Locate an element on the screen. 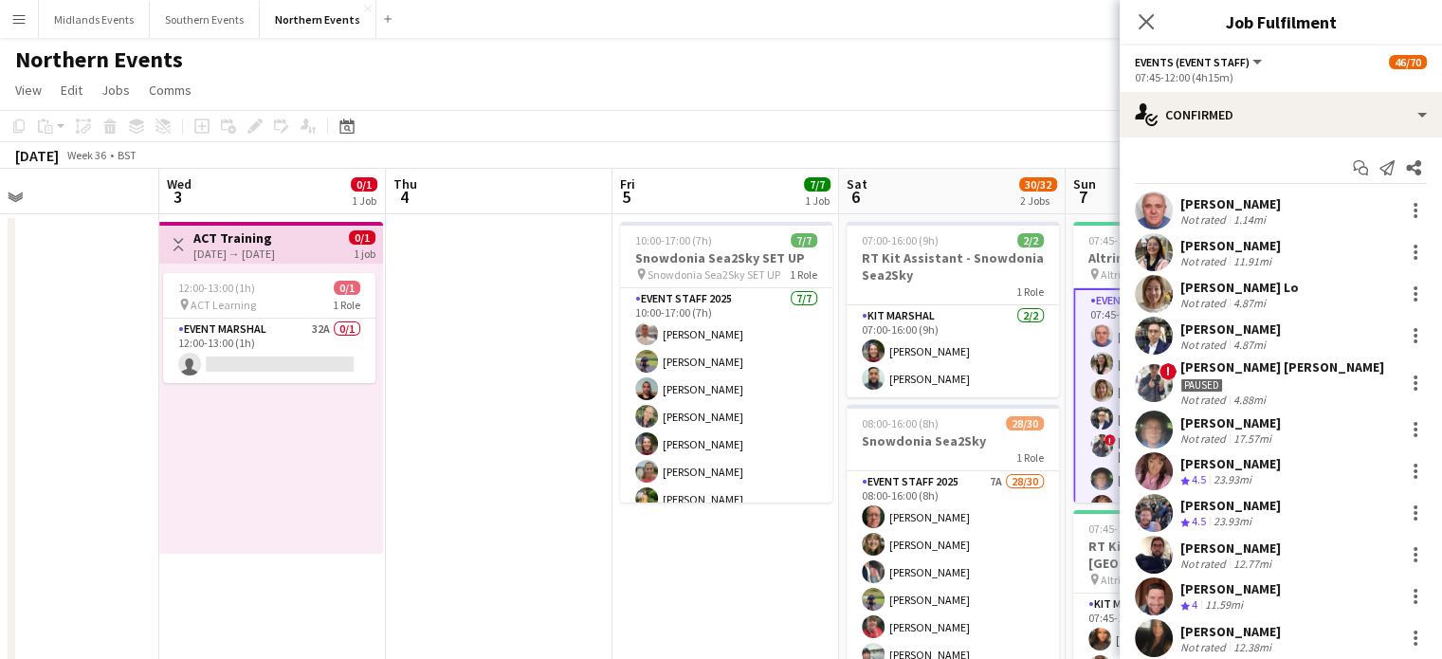 This screenshot has height=659, width=1442. a: Edit is located at coordinates (71, 90).